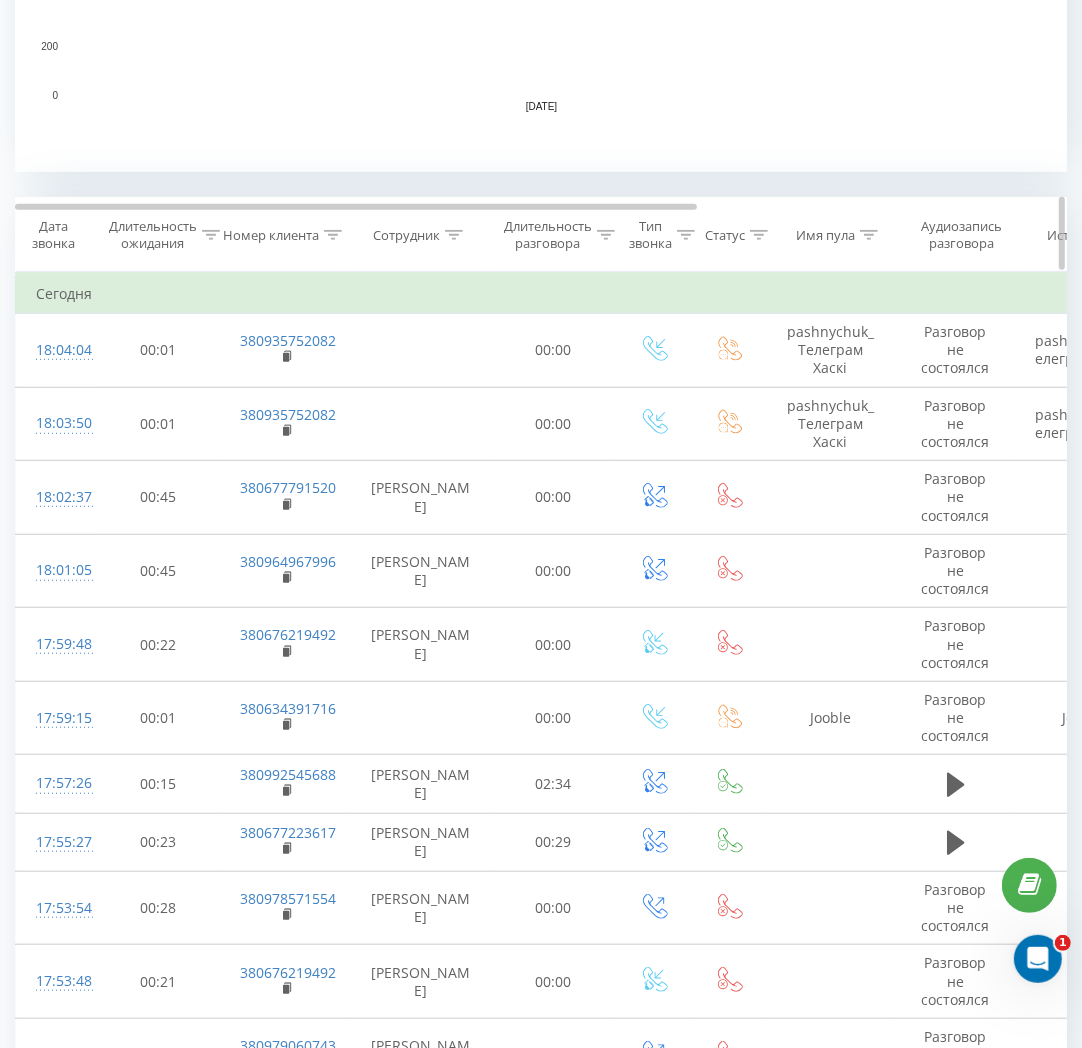  I want to click on text: 200, so click(49, 46).